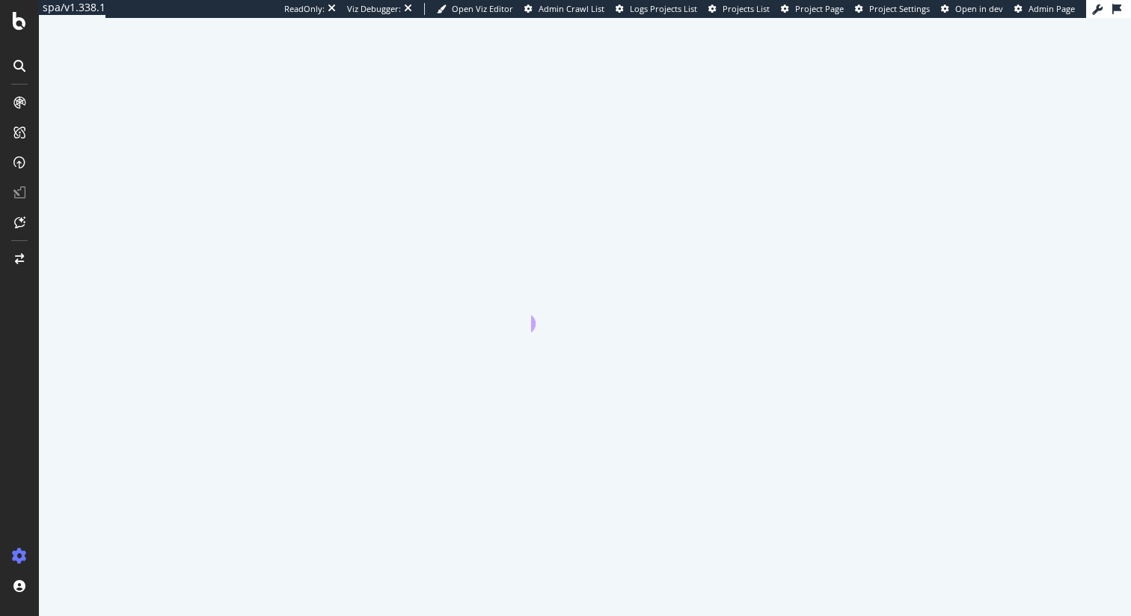 The image size is (1131, 616). What do you see at coordinates (571, 8) in the screenshot?
I see `span: Admin Crawl List` at bounding box center [571, 8].